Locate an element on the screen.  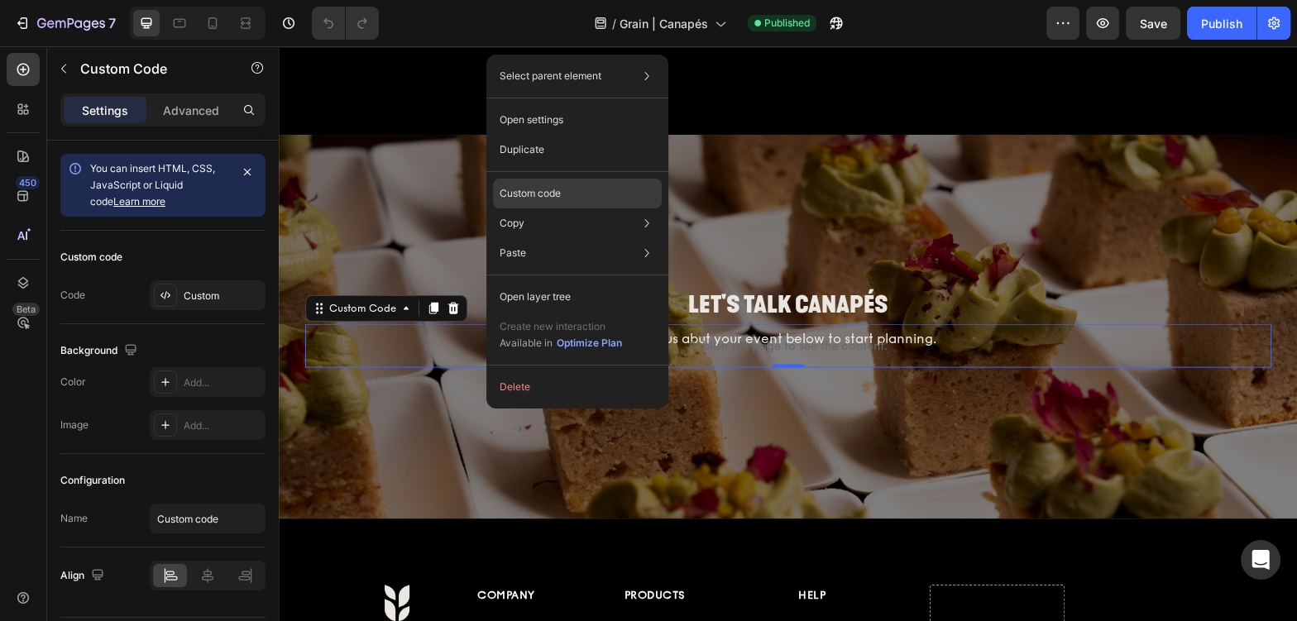
h2: Let's talk canapés is located at coordinates (510, 250).